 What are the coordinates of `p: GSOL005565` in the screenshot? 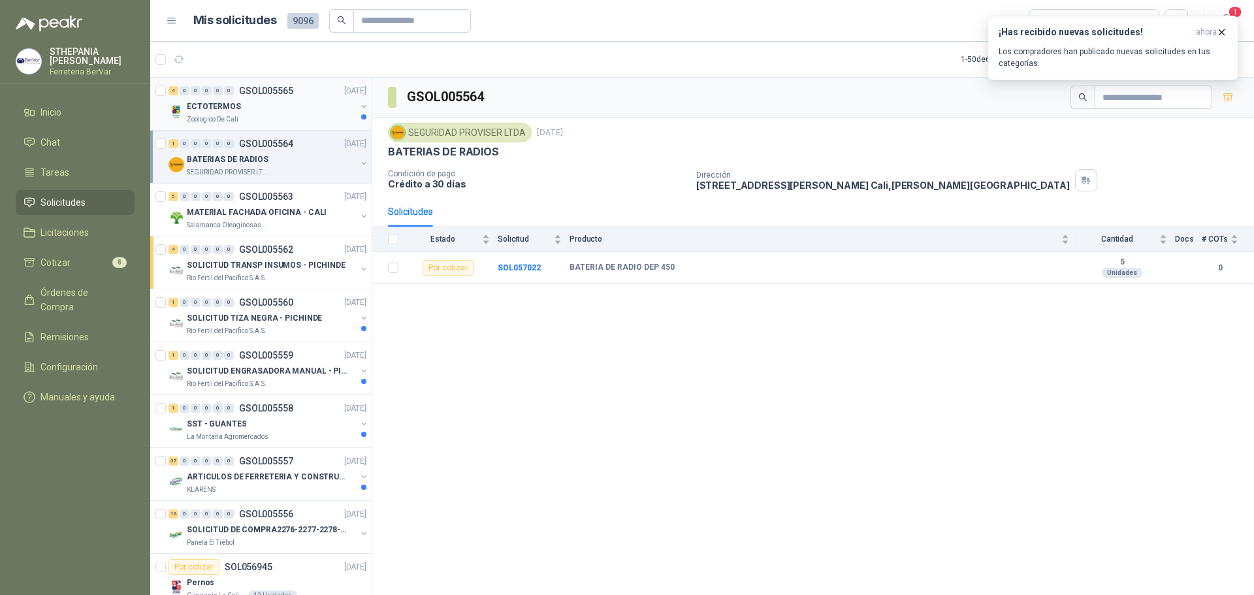 It's located at (266, 91).